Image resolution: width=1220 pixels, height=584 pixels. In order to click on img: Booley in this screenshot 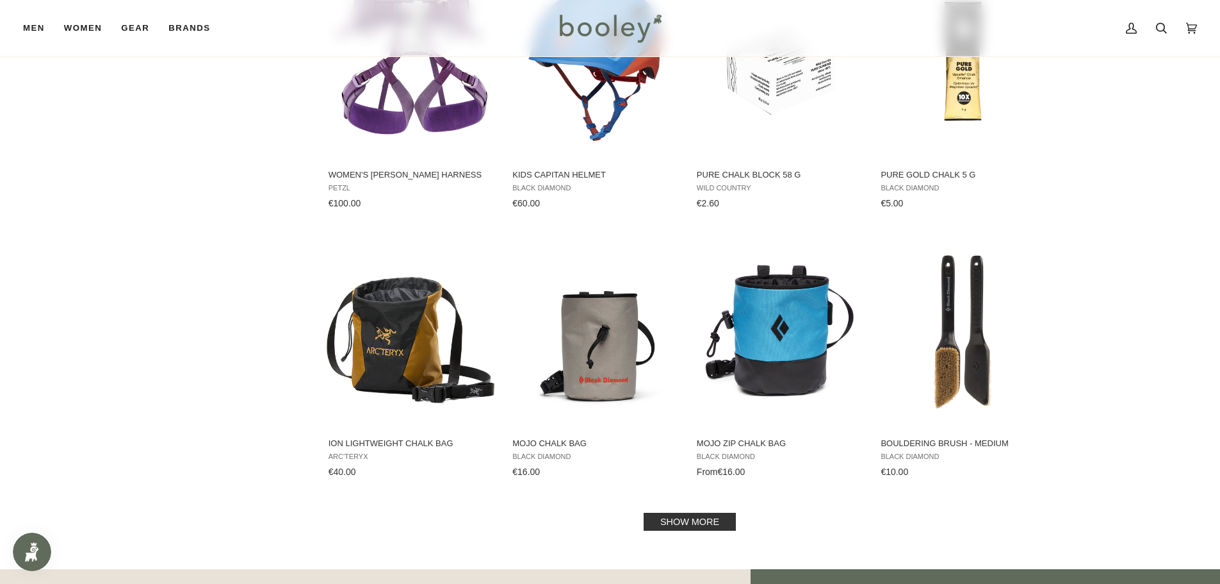, I will do `click(610, 28)`.